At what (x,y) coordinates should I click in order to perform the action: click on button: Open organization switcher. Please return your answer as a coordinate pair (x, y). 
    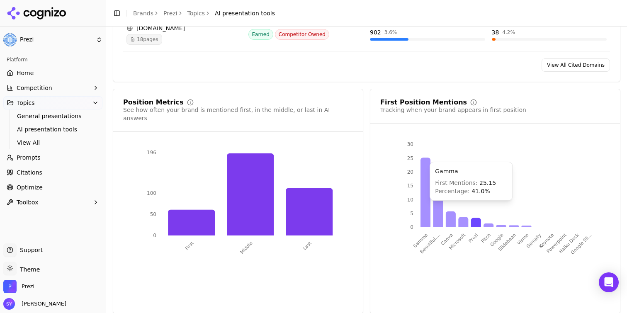
    Looking at the image, I should click on (19, 287).